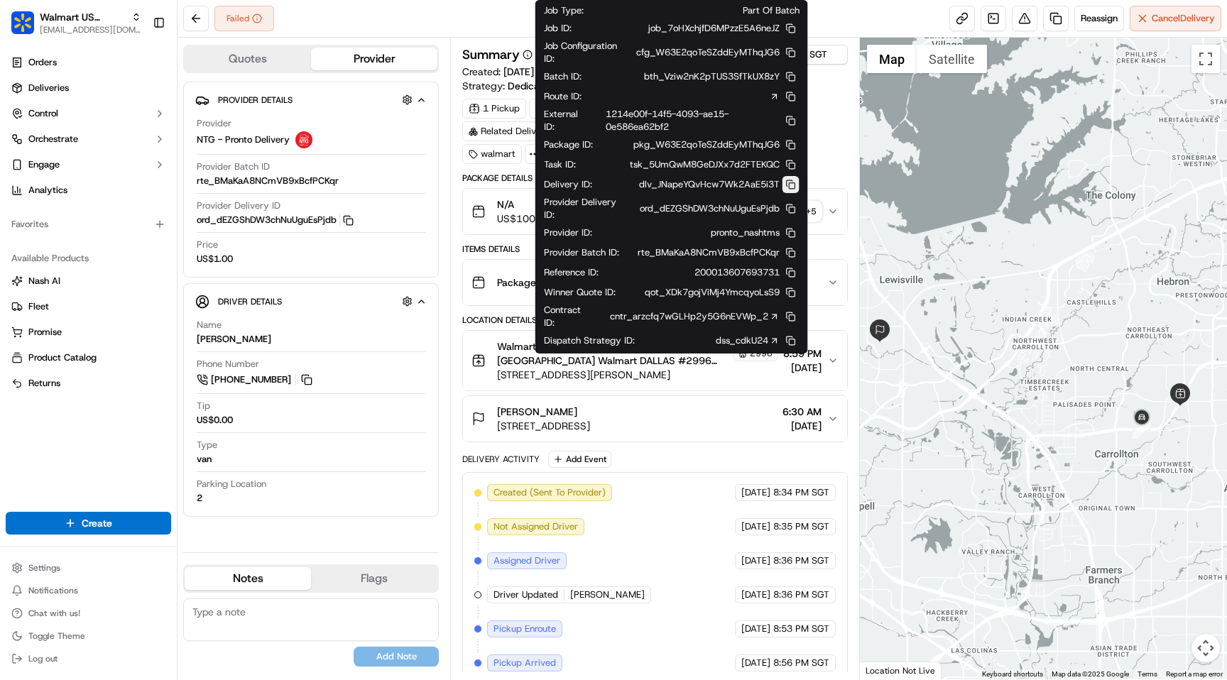 The width and height of the screenshot is (1227, 680). Describe the element at coordinates (28, 28) in the screenshot. I see `img: Nash` at that location.